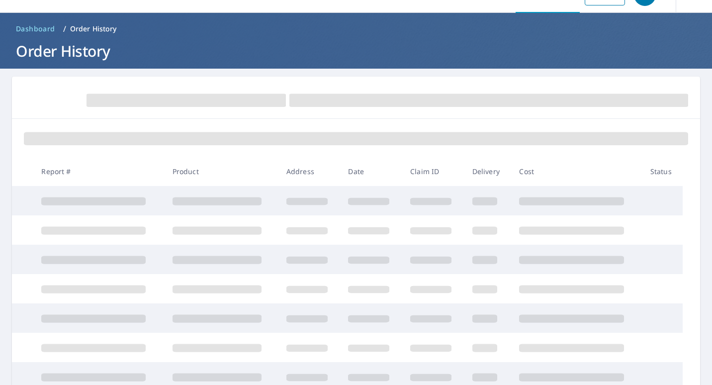 Image resolution: width=712 pixels, height=385 pixels. Describe the element at coordinates (93, 29) in the screenshot. I see `p: Order History` at that location.